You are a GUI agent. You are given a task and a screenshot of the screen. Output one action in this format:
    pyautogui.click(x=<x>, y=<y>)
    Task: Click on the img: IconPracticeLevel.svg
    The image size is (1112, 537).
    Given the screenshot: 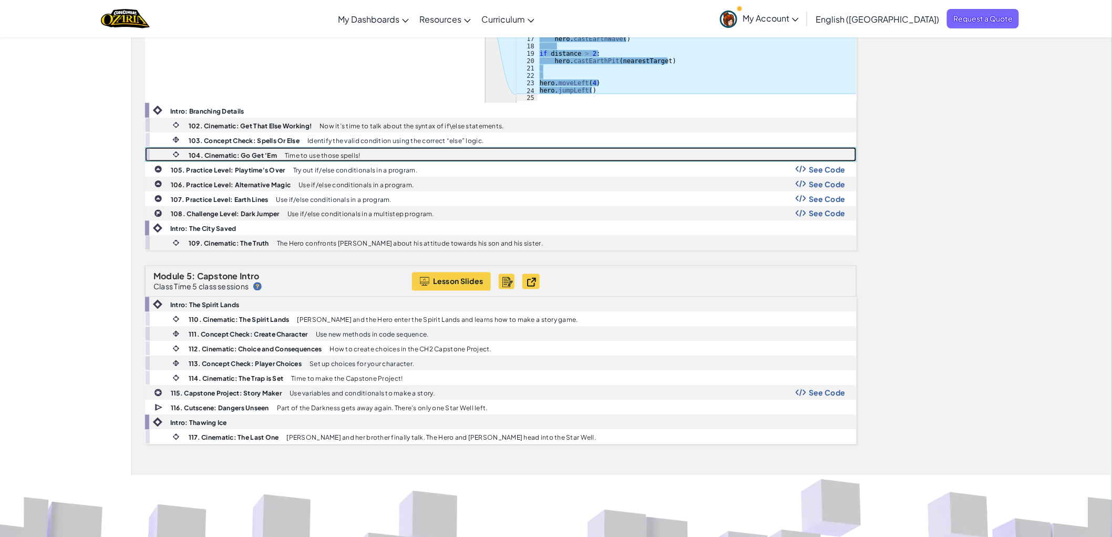 What is the action you would take?
    pyautogui.click(x=158, y=169)
    